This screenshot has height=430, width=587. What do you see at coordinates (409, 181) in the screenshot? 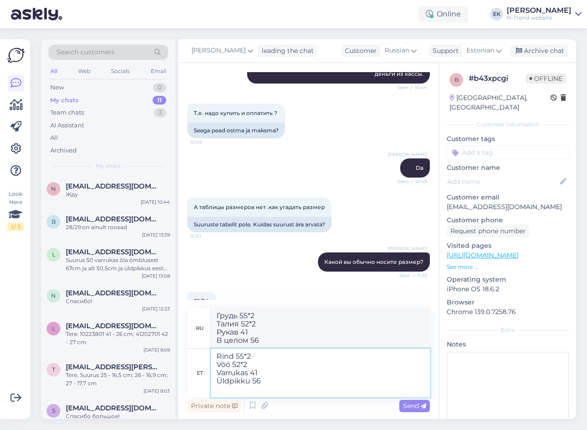
I see `span: Seen ✓ 10:49` at bounding box center [409, 181].